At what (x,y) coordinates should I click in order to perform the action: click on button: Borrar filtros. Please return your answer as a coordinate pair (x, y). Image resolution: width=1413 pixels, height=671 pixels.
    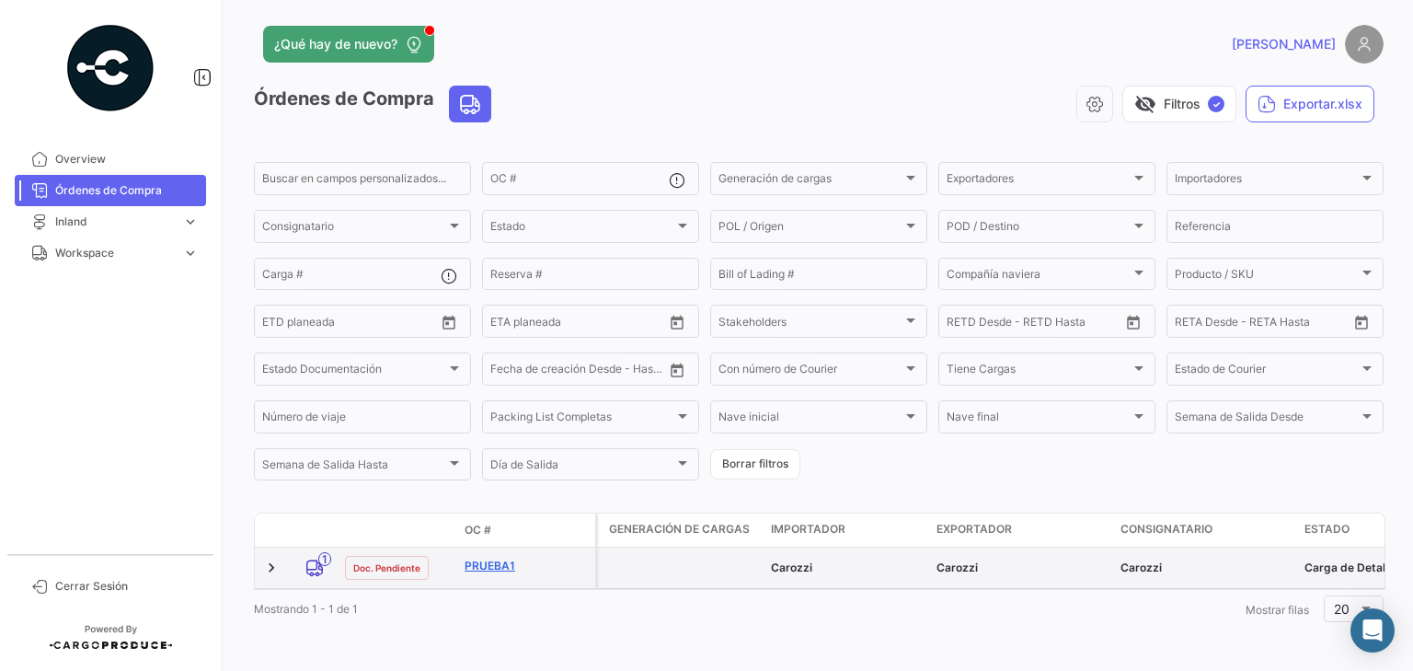
    Looking at the image, I should click on (756, 464).